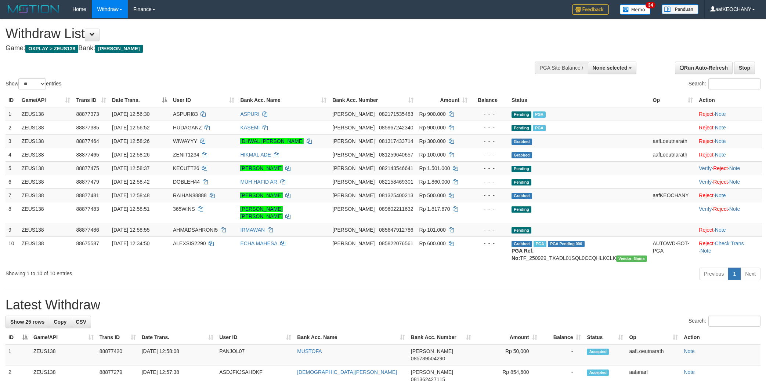 The width and height of the screenshot is (766, 386). I want to click on th: ID, so click(12, 100).